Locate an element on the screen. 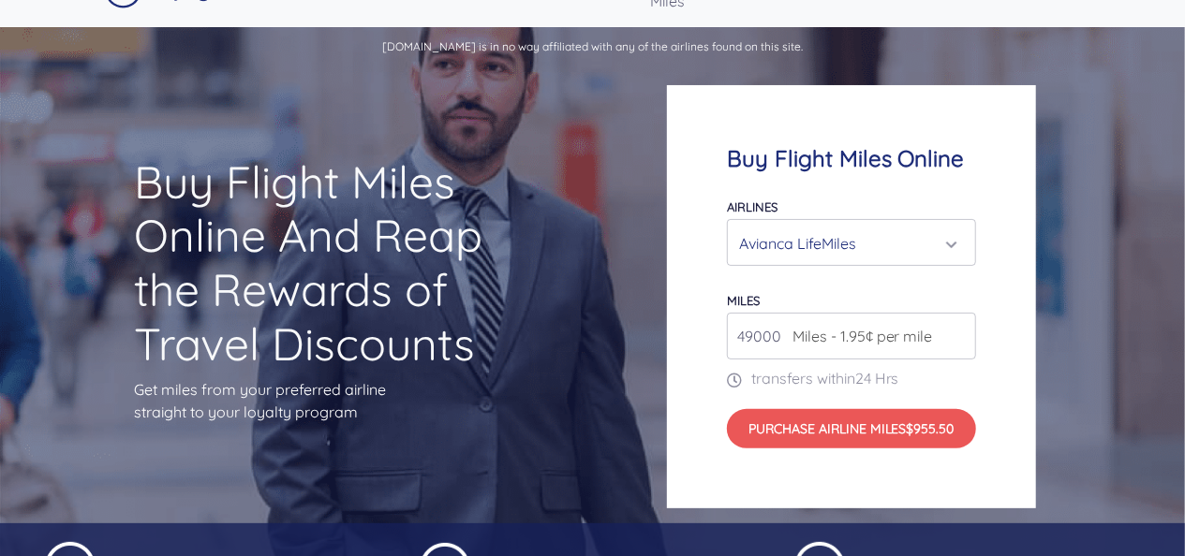 The image size is (1185, 556). h1: Buy Flight Miles Online And Reap the Rewards of Travel Discounts is located at coordinates (326, 263).